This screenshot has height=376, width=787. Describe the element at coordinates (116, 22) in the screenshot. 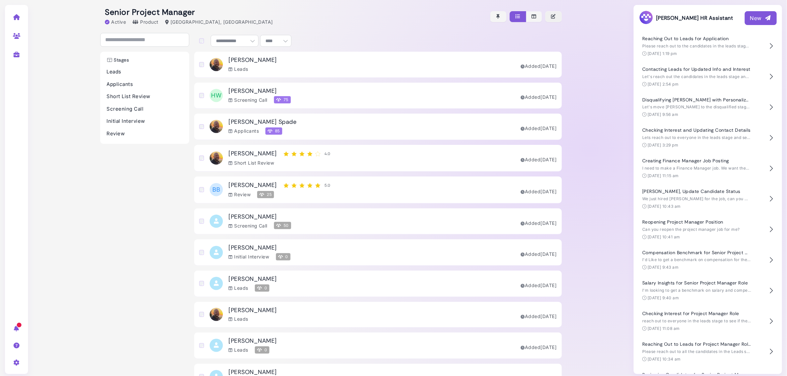

I see `div: Active` at that location.